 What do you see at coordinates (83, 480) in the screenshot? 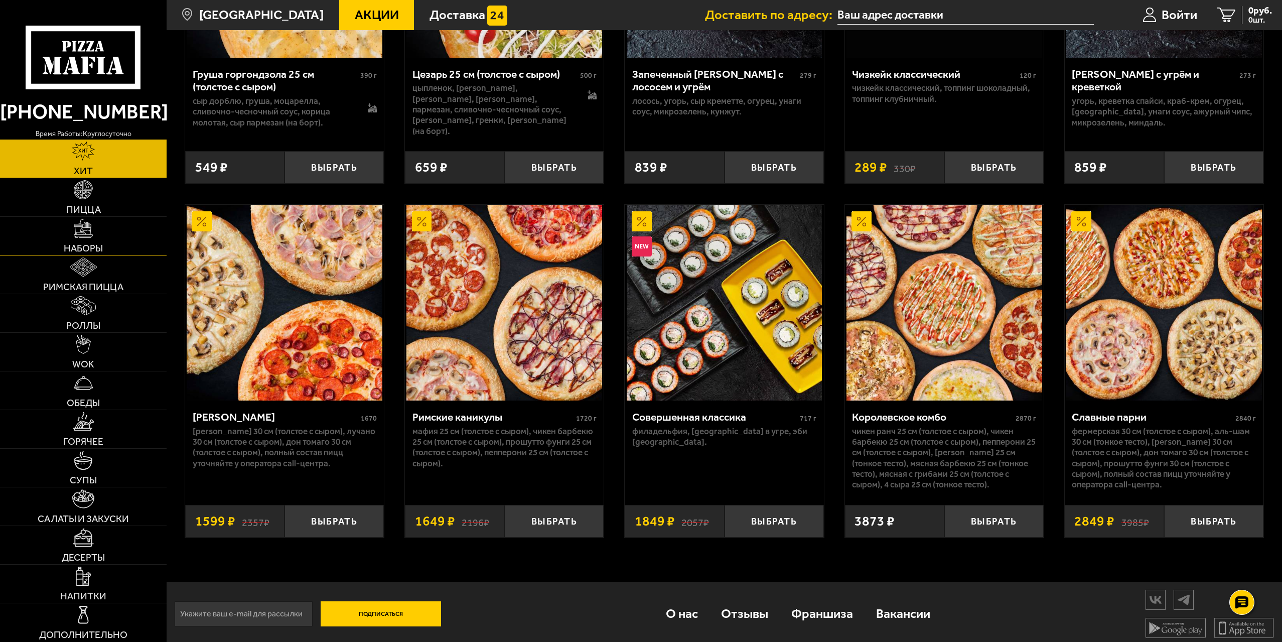
I see `span: Супы` at bounding box center [83, 480].